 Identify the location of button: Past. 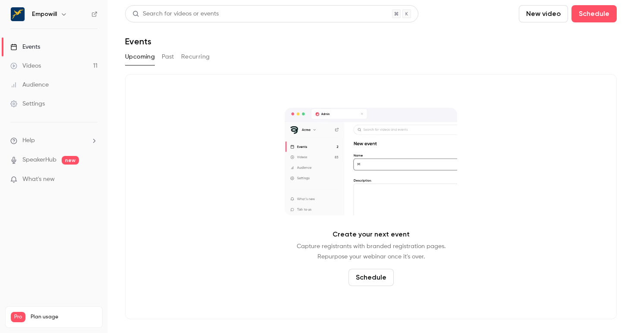
(168, 57).